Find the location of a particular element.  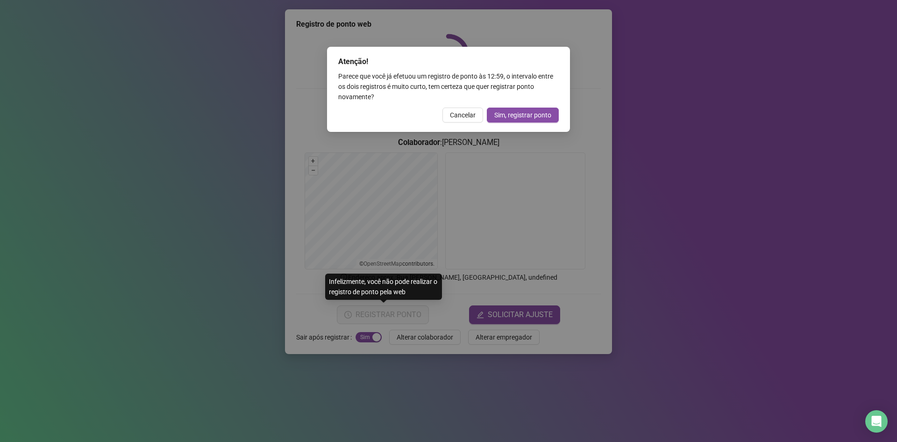

span: Cancelar is located at coordinates (463, 115).